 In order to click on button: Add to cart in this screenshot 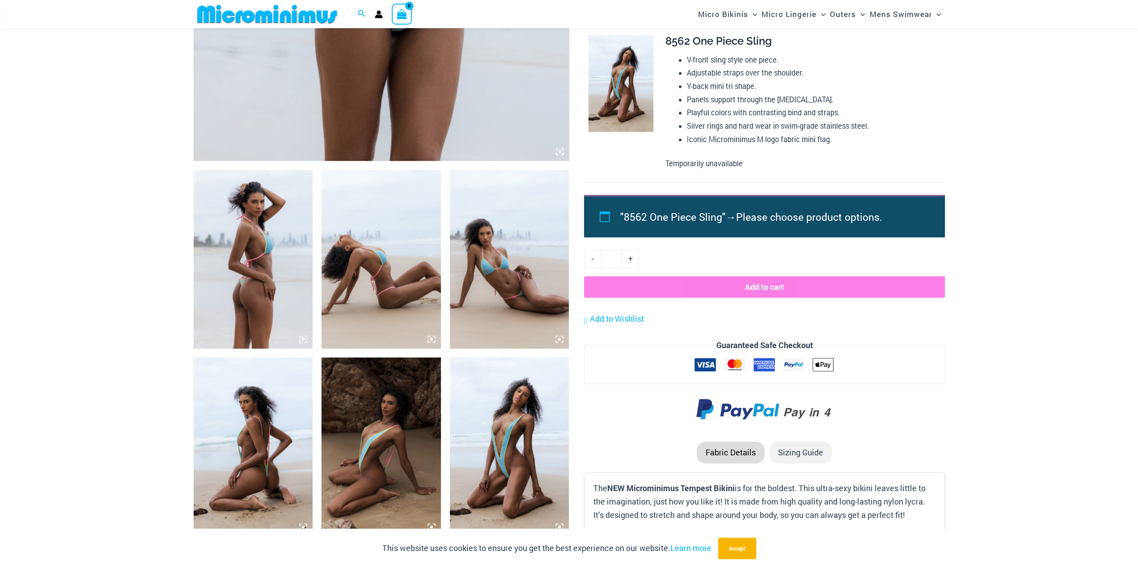, I will do `click(764, 287)`.